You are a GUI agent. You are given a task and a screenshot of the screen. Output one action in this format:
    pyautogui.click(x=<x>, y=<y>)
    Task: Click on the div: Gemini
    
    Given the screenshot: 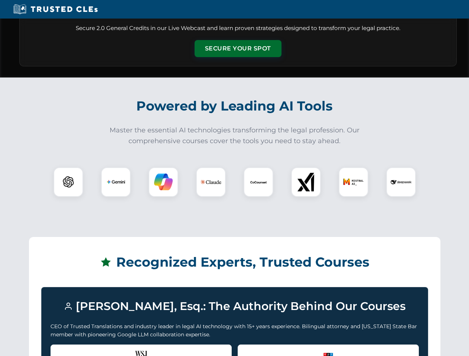 What is the action you would take?
    pyautogui.click(x=116, y=182)
    